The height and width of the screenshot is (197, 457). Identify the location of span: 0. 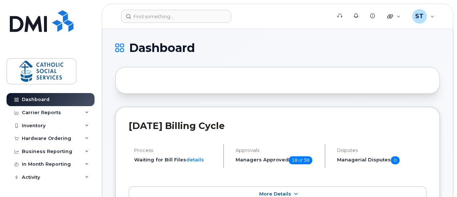
(395, 160).